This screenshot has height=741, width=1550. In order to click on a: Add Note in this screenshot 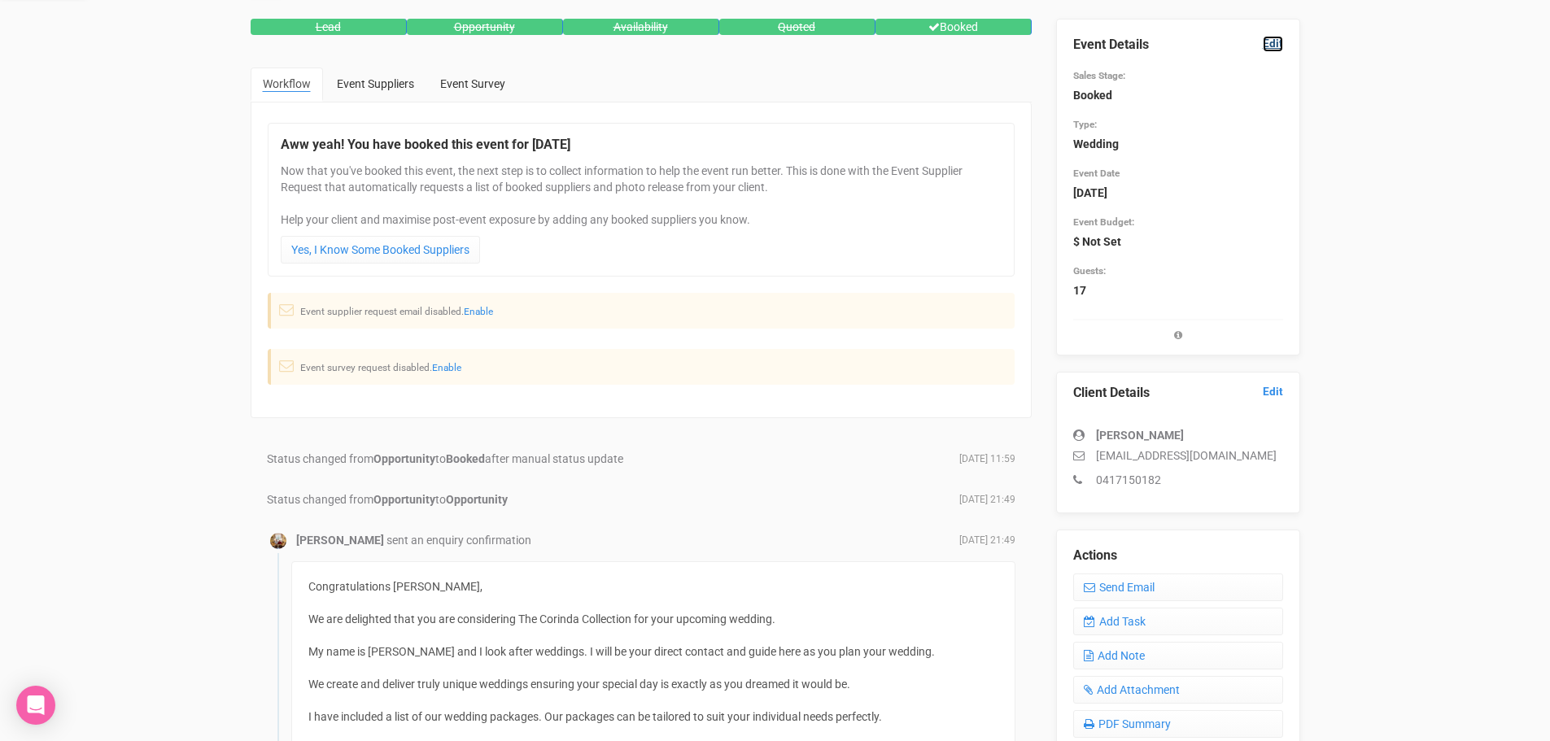, I will do `click(1178, 656)`.